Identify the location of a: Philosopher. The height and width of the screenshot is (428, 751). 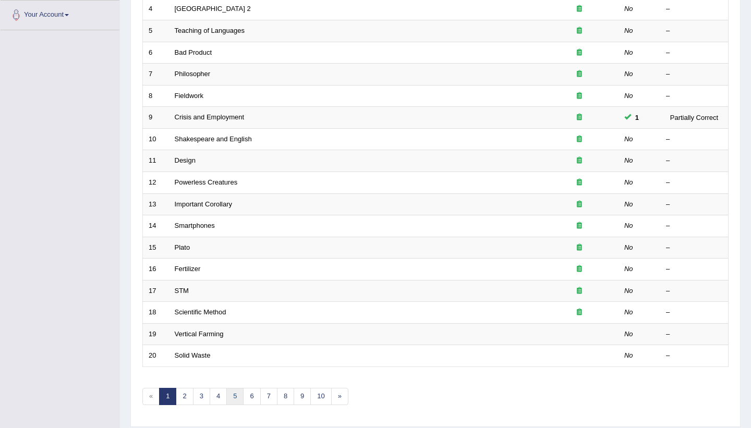
(193, 74).